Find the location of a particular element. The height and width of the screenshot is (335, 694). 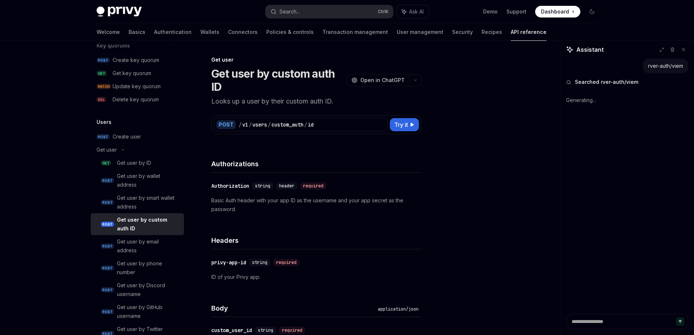

span: Ctrl K is located at coordinates (383, 12).